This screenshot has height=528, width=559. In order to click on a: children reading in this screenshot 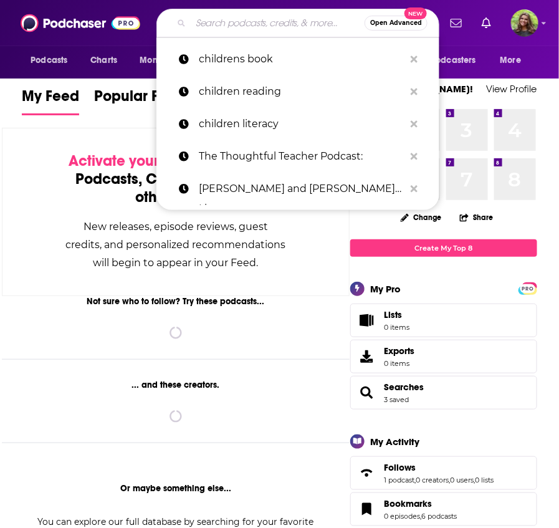, I will do `click(298, 92)`.